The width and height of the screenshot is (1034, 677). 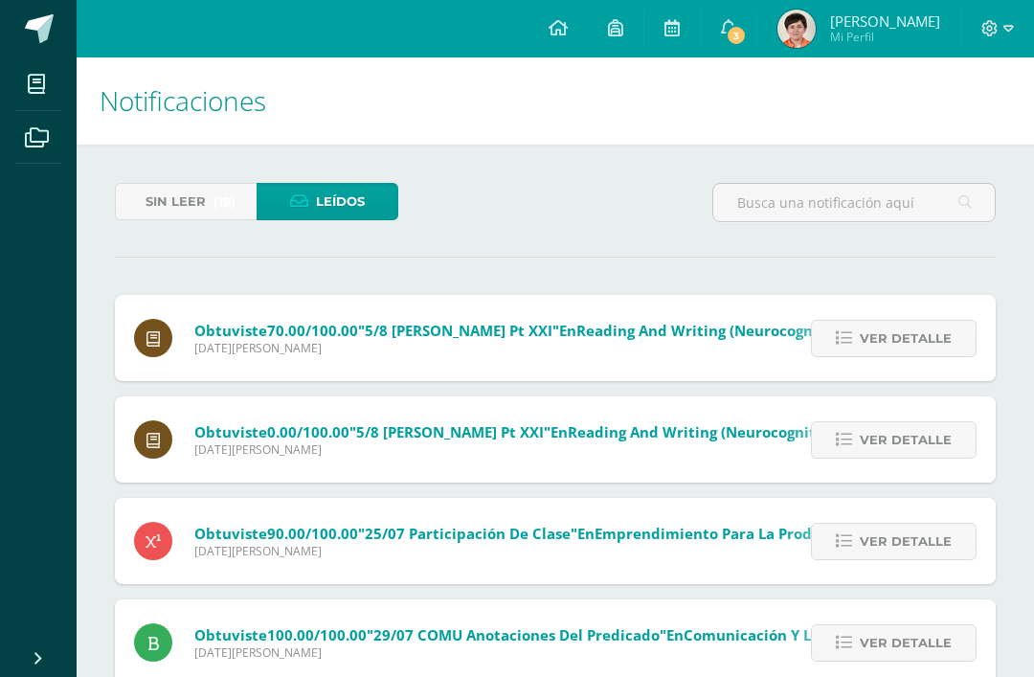 I want to click on span: 100.00/100.00, so click(x=317, y=635).